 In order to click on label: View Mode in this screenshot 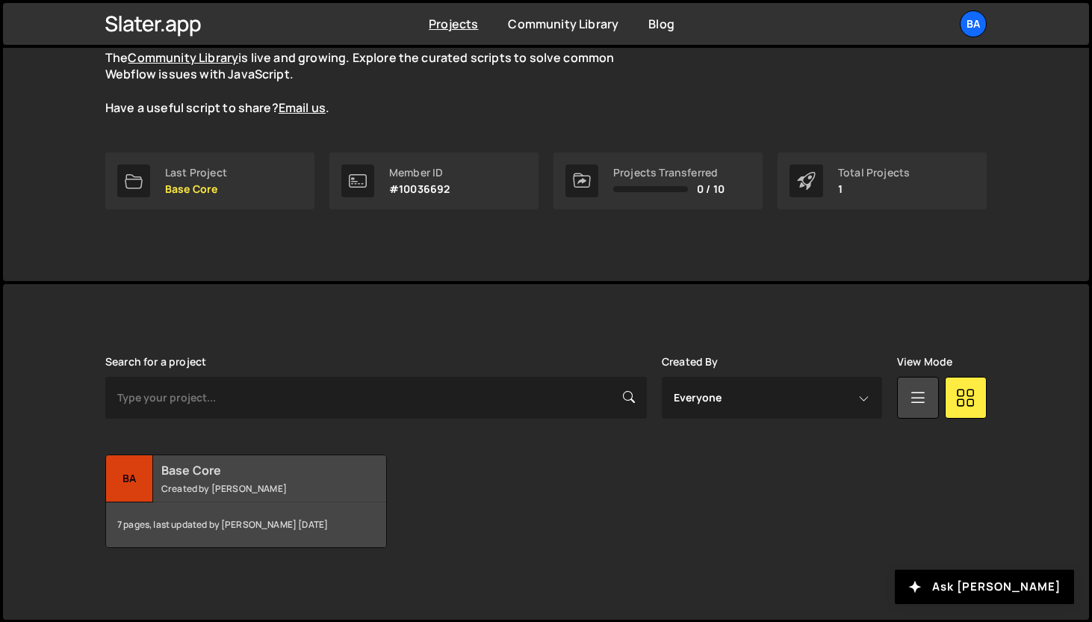, I will do `click(925, 362)`.